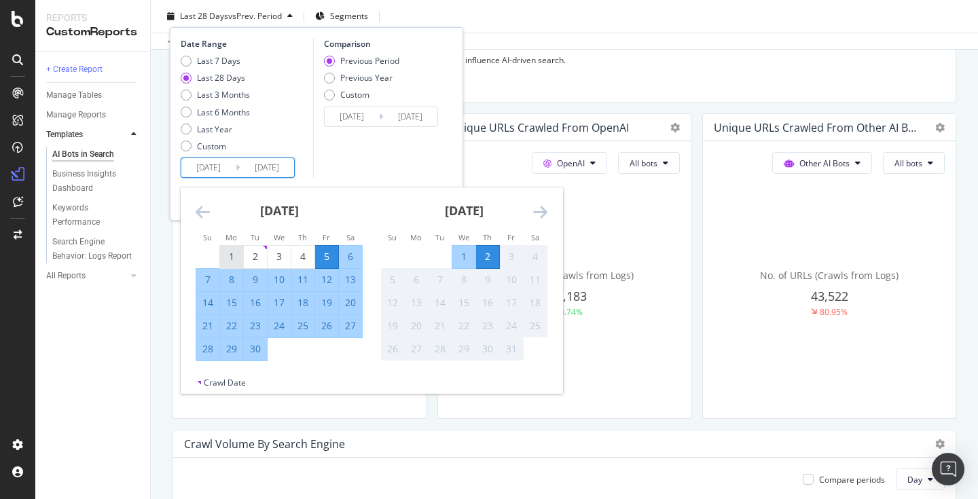  I want to click on small: We, so click(279, 237).